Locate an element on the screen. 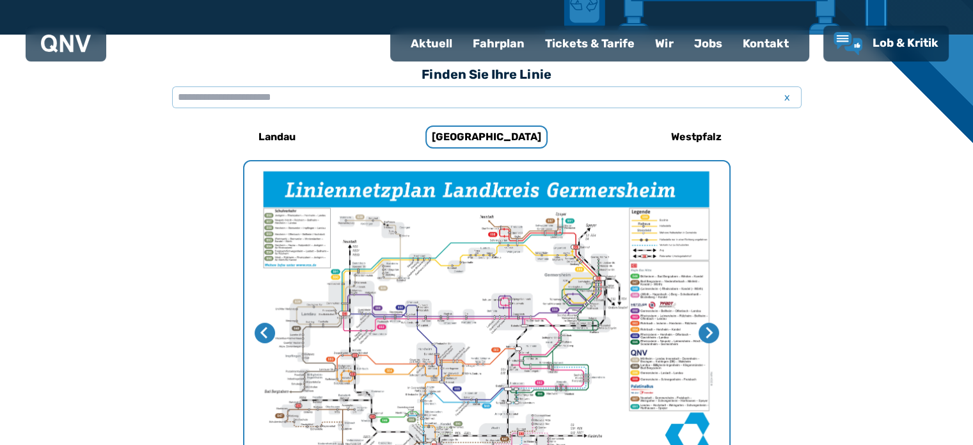  button: Vorherige Seite is located at coordinates (265, 333).